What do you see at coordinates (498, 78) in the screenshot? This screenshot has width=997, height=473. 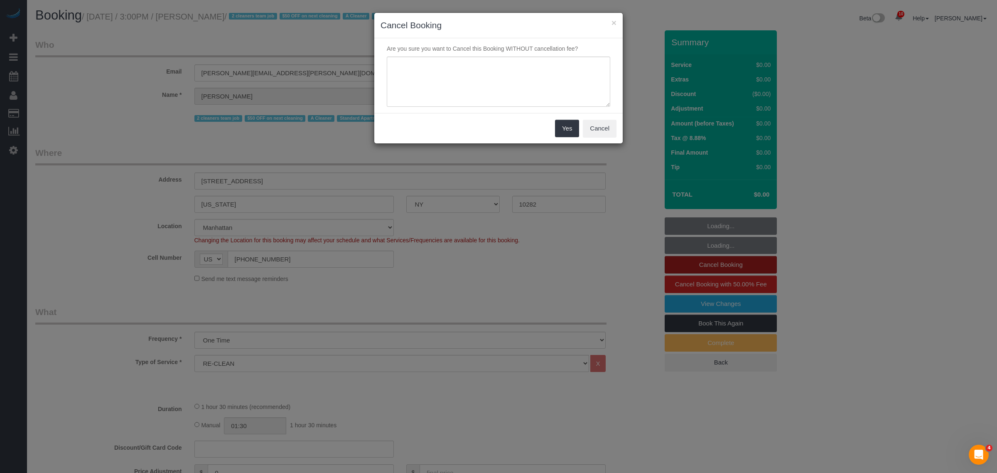 I see `sui-modal: Cancel Booking` at bounding box center [498, 78].